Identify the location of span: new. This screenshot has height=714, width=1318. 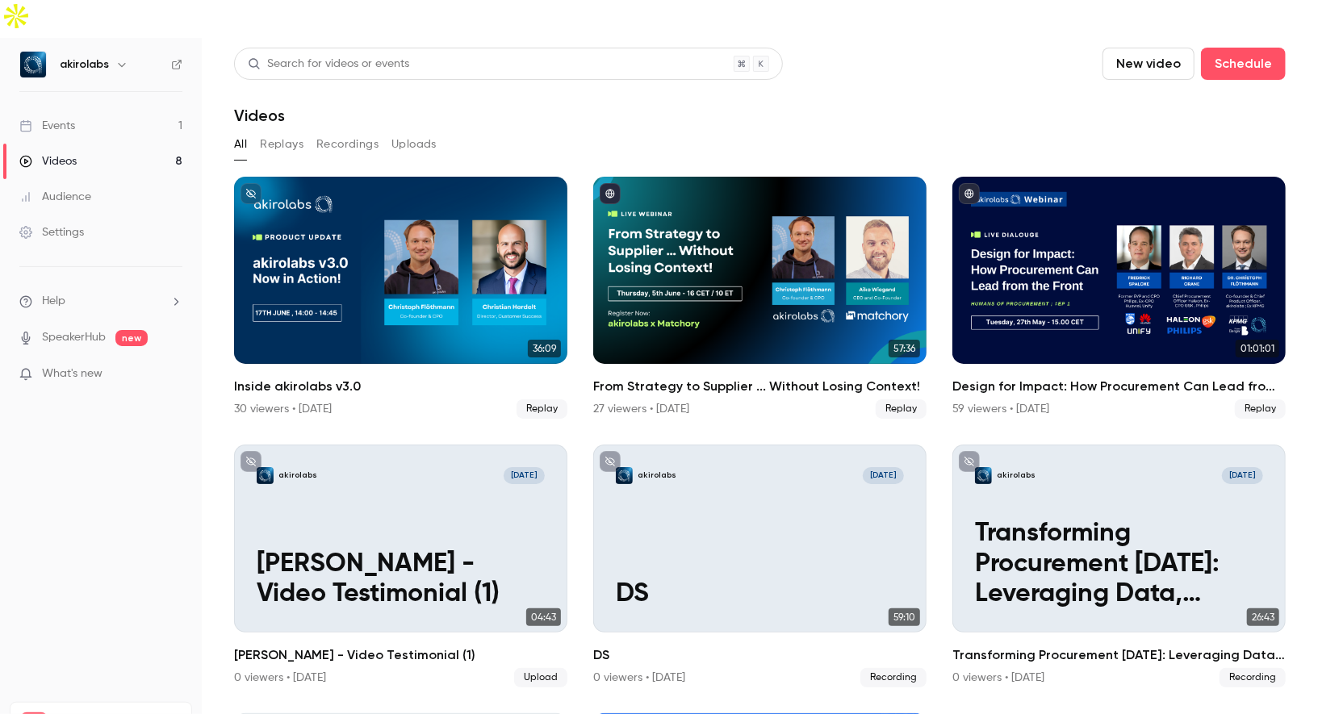
(132, 338).